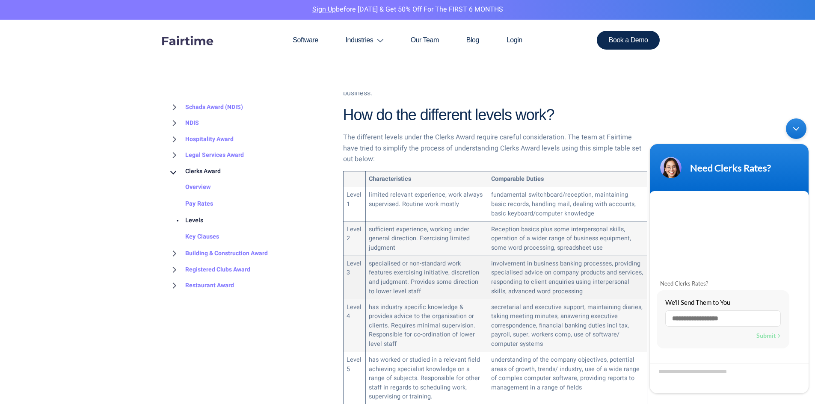  I want to click on a: Registered Clubs Award, so click(209, 270).